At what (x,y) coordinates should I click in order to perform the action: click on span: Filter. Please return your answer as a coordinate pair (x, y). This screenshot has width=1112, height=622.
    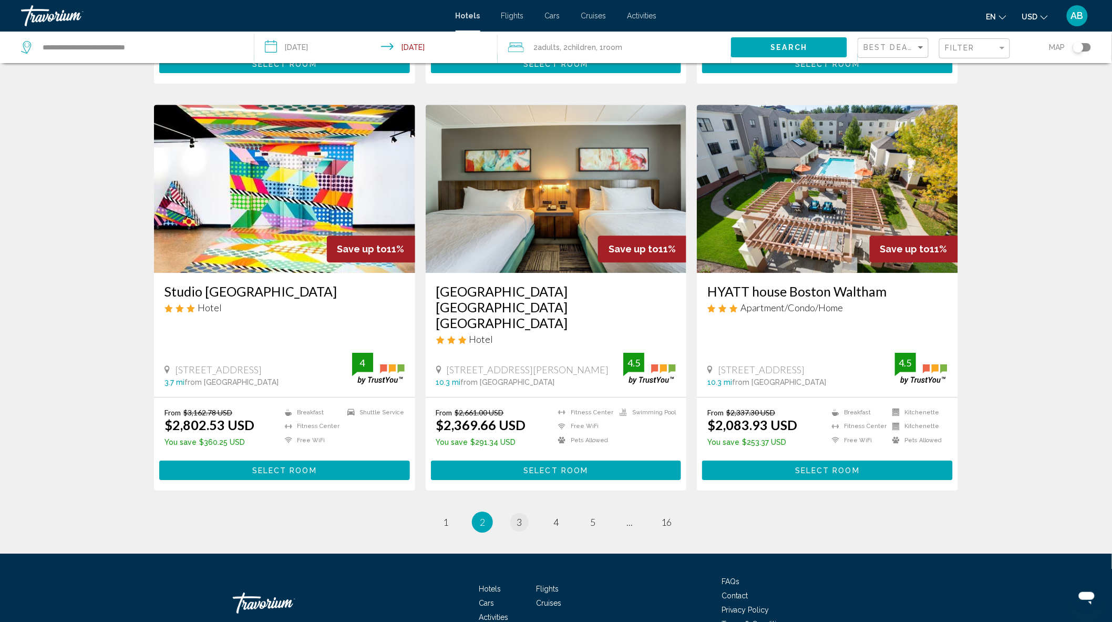
    Looking at the image, I should click on (960, 48).